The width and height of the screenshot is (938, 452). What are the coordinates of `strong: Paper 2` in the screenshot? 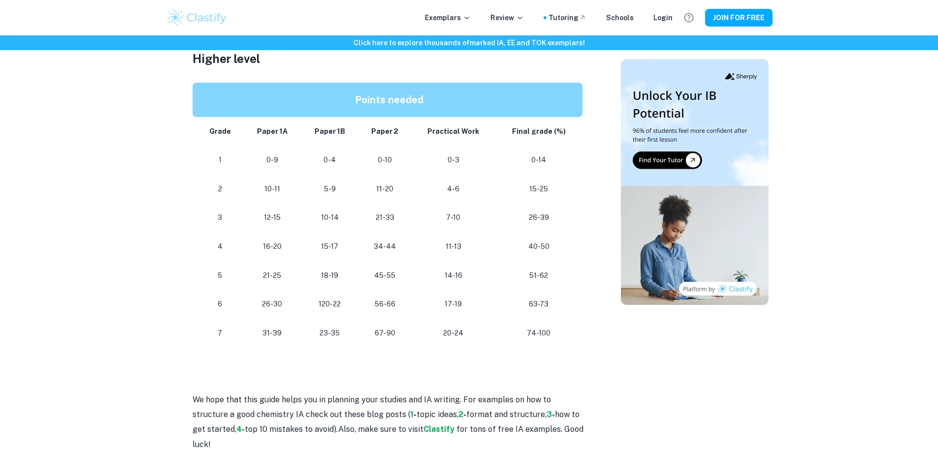 It's located at (384, 131).